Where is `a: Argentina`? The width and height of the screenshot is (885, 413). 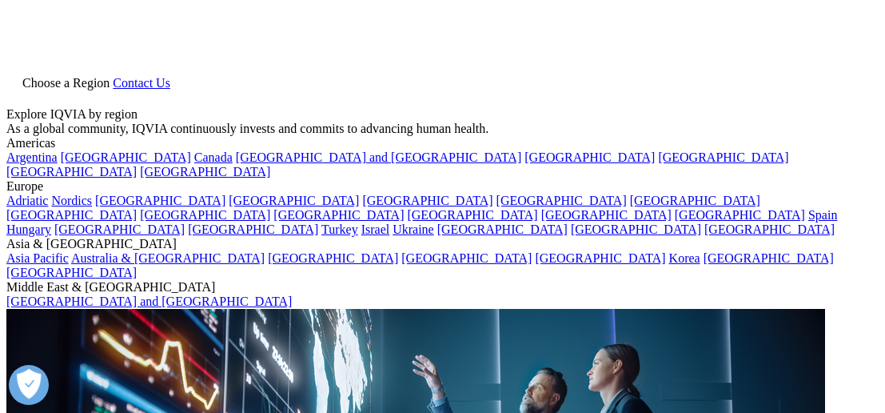 a: Argentina is located at coordinates (32, 157).